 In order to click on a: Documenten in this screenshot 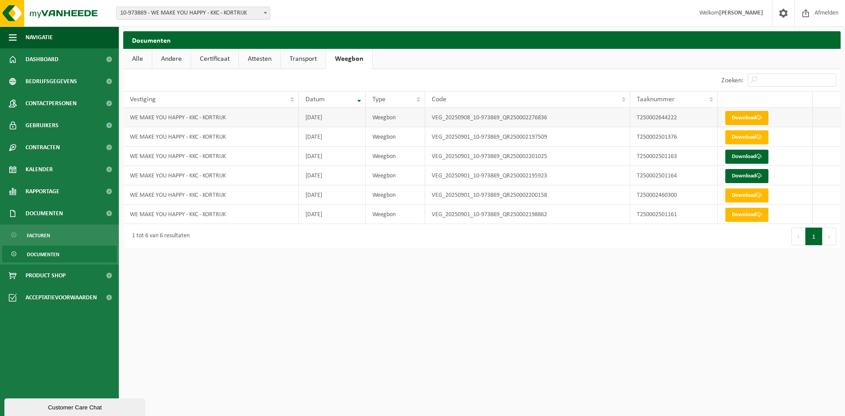, I will do `click(59, 254)`.